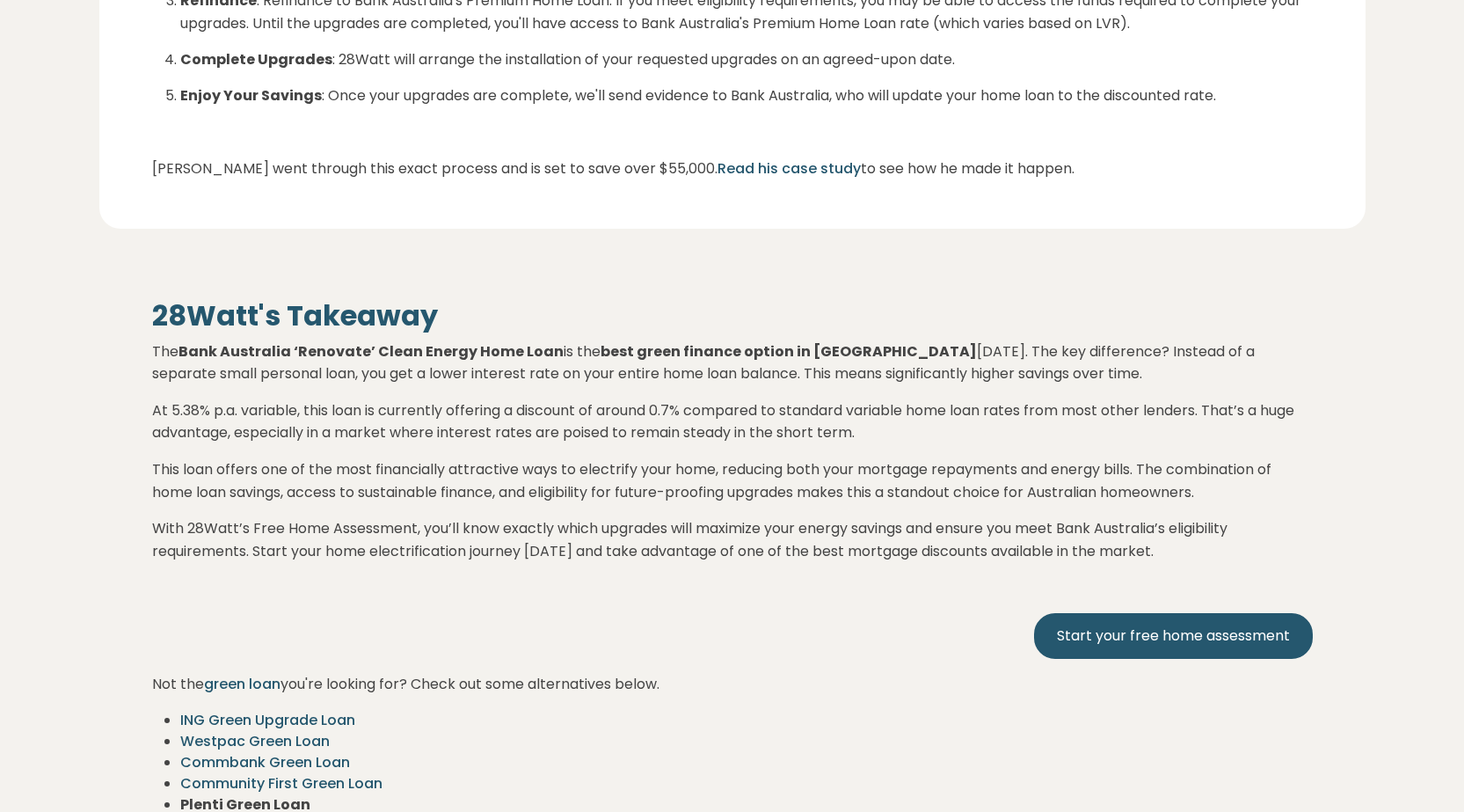 This screenshot has height=812, width=1464. What do you see at coordinates (251, 95) in the screenshot?
I see `strong: Enjoy Your Savings` at bounding box center [251, 95].